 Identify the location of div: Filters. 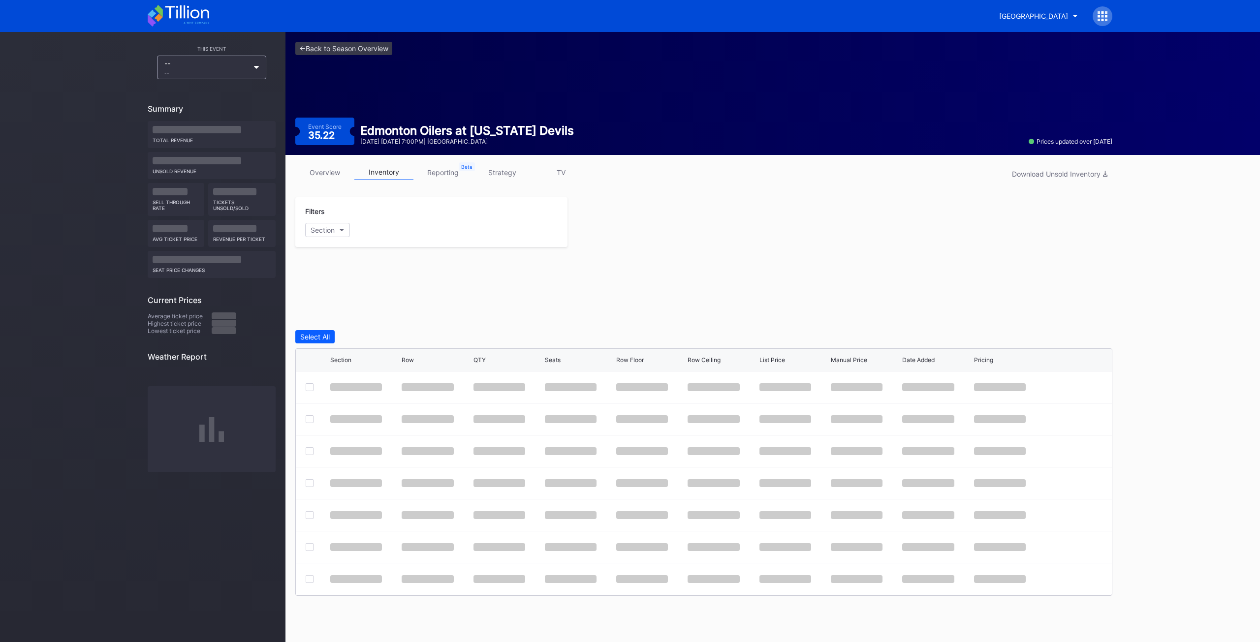
(431, 211).